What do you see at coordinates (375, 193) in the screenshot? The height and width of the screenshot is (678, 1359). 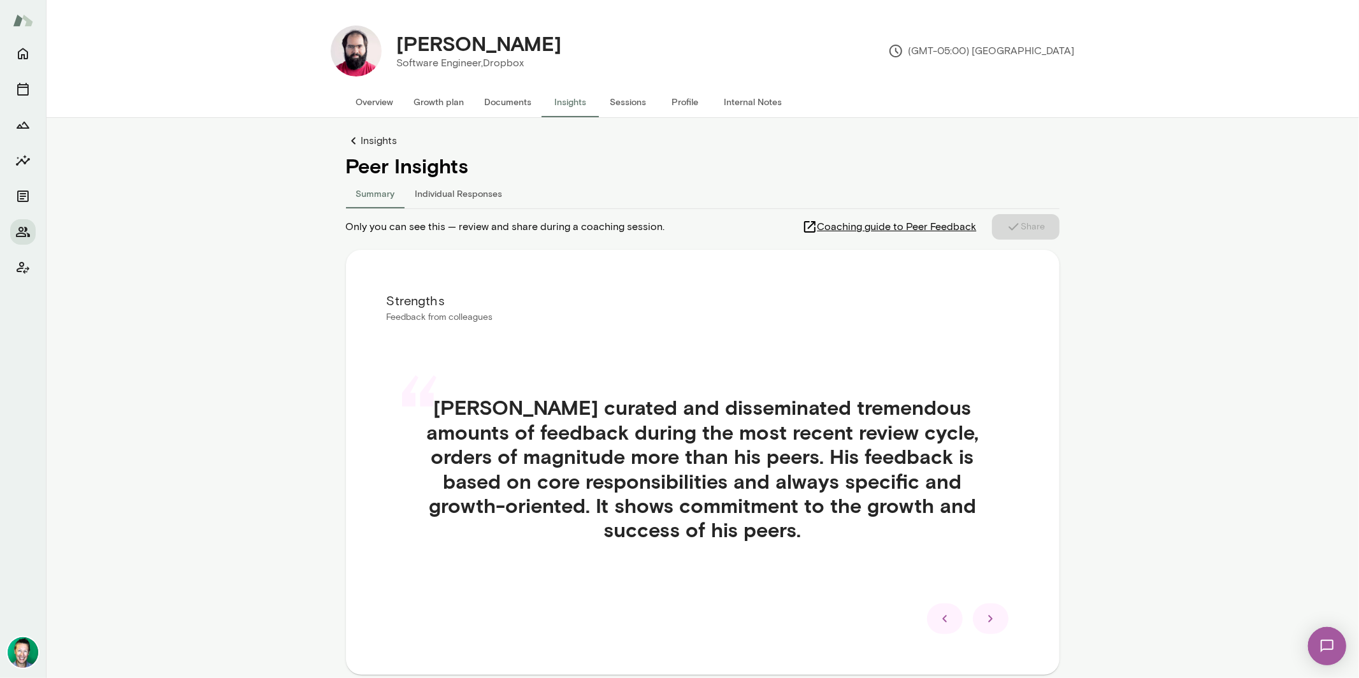 I see `button: Summary` at bounding box center [375, 193].